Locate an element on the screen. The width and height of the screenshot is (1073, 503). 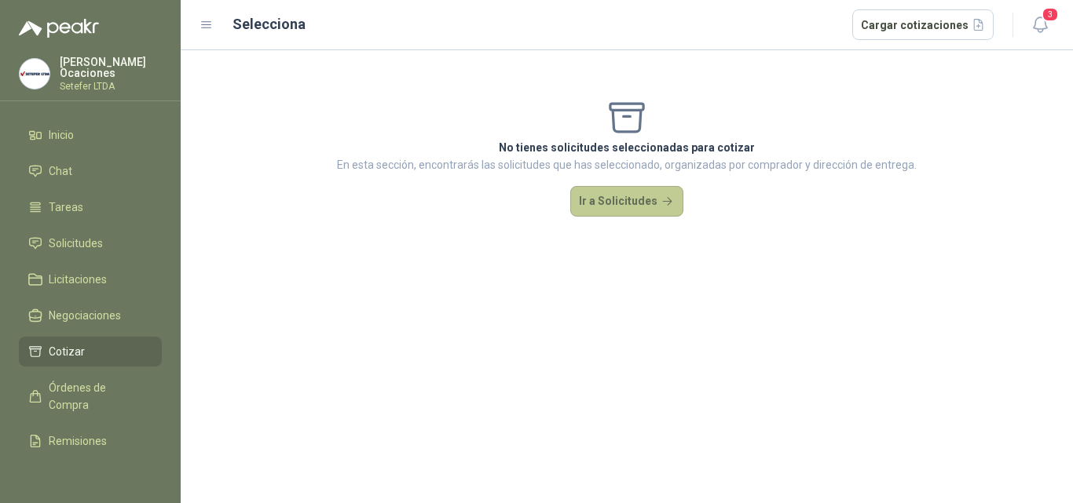
a: Inicio is located at coordinates (90, 135).